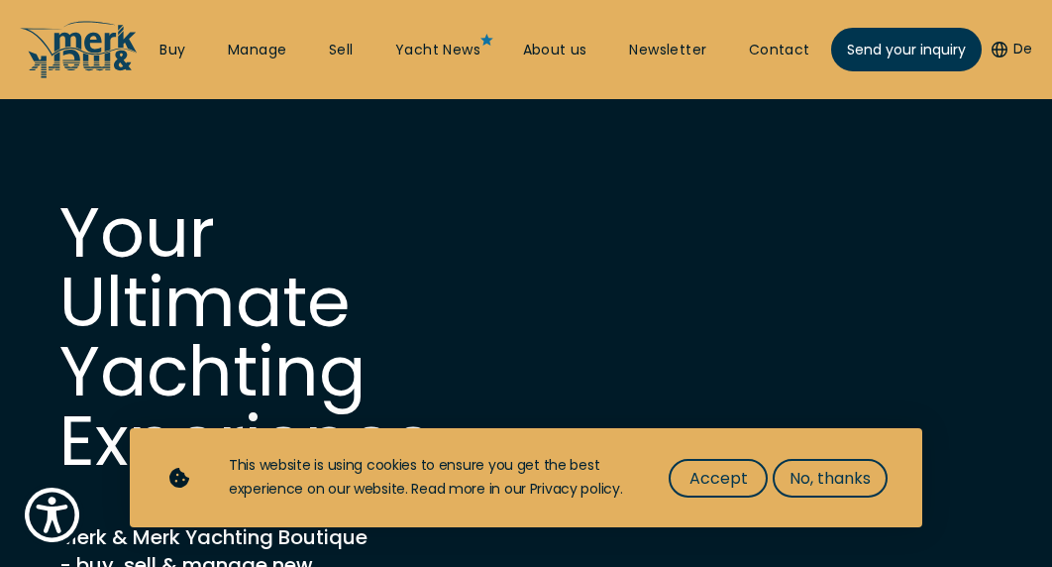 The image size is (1052, 567). Describe the element at coordinates (341, 51) in the screenshot. I see `a: Sell` at that location.